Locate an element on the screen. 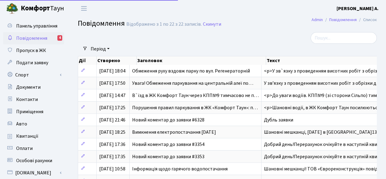  th: Дії is located at coordinates (87, 60).